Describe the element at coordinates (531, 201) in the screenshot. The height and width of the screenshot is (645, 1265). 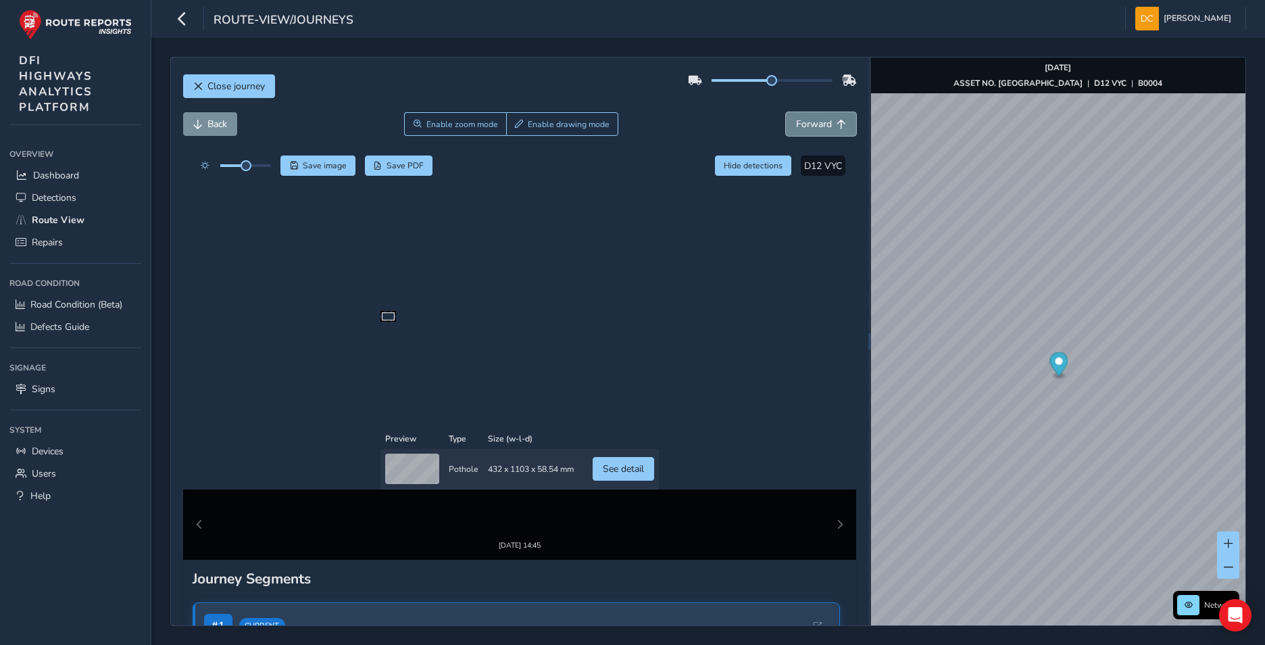
I see `td: 432 x 1103 x 58.54 mm` at that location.